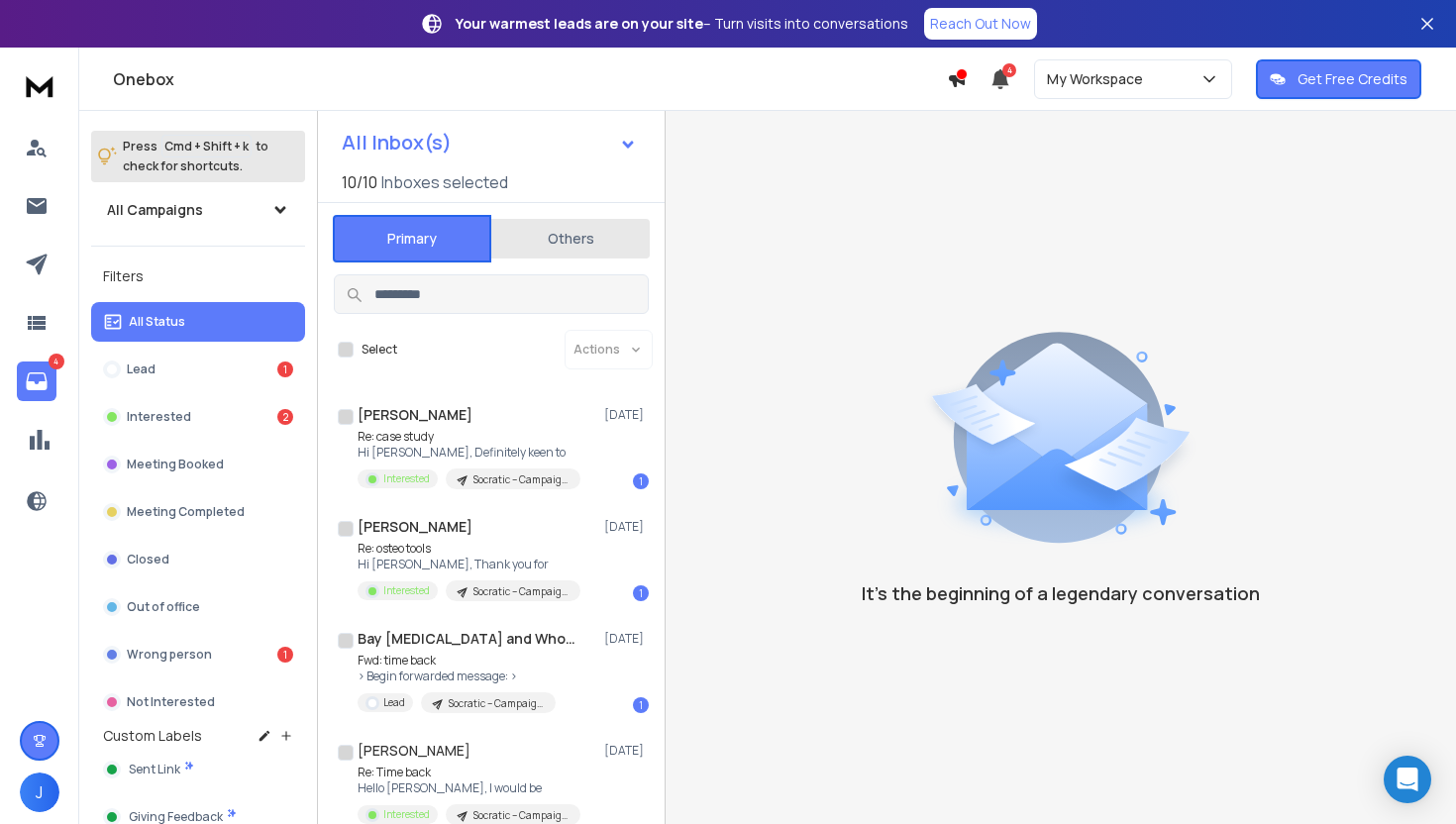  I want to click on p: Fwd: time back, so click(457, 660).